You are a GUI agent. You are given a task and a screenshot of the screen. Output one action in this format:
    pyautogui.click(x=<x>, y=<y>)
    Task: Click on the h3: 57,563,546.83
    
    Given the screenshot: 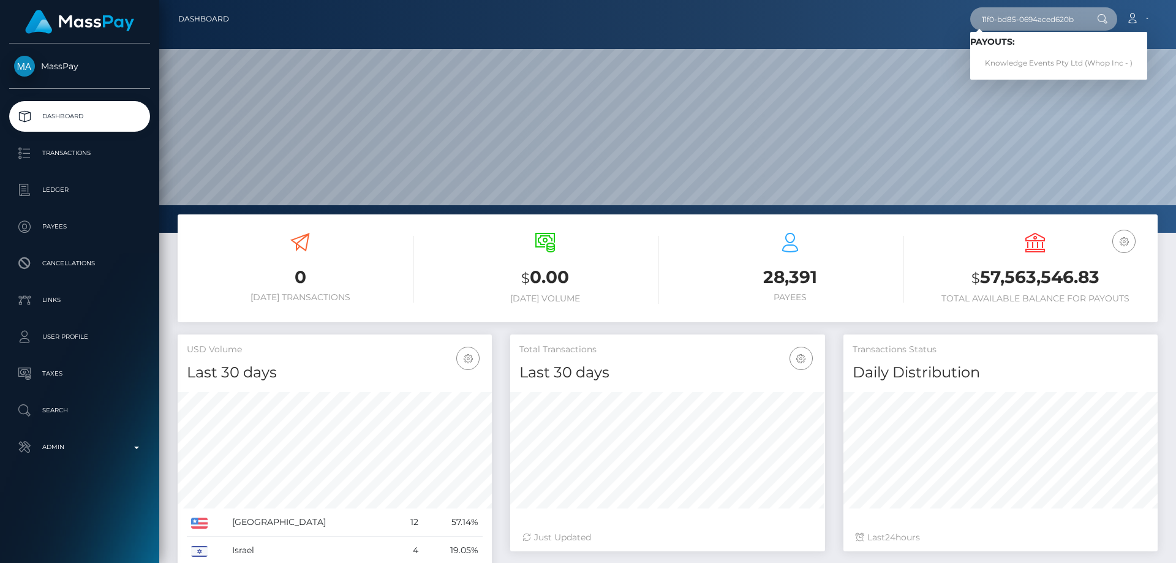 What is the action you would take?
    pyautogui.click(x=1035, y=277)
    